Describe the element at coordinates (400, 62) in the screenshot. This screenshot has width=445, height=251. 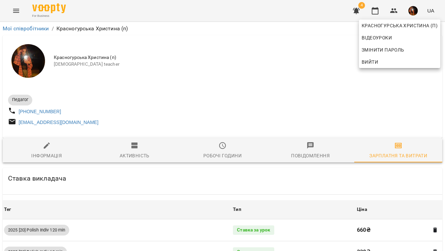
I see `button: Вийти` at that location.